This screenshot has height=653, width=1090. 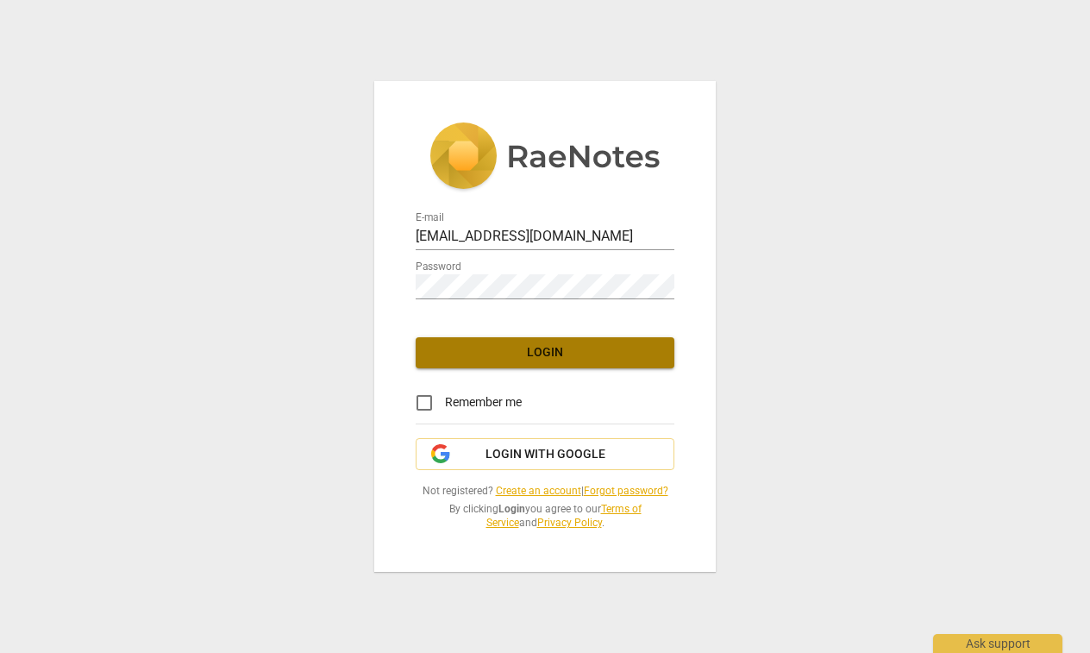 I want to click on label: E-mail, so click(x=430, y=217).